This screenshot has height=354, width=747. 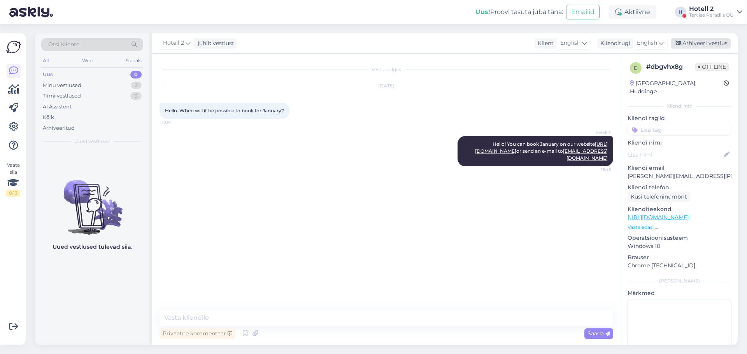 I want to click on div: Tervise Paradiis OÜ, so click(x=711, y=15).